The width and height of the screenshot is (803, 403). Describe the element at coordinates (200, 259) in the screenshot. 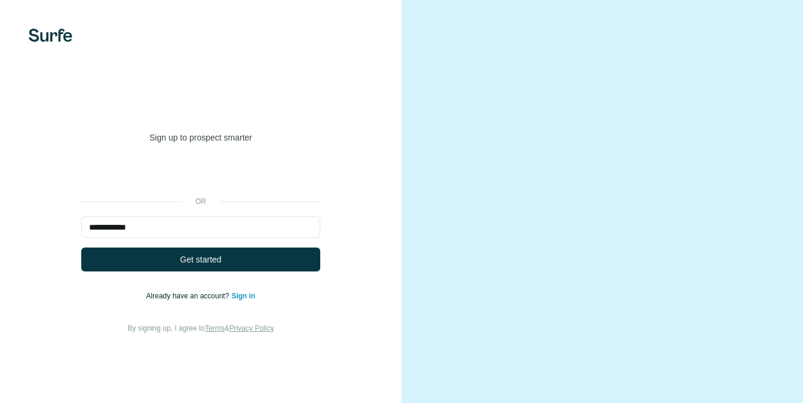

I see `span: Get started` at that location.